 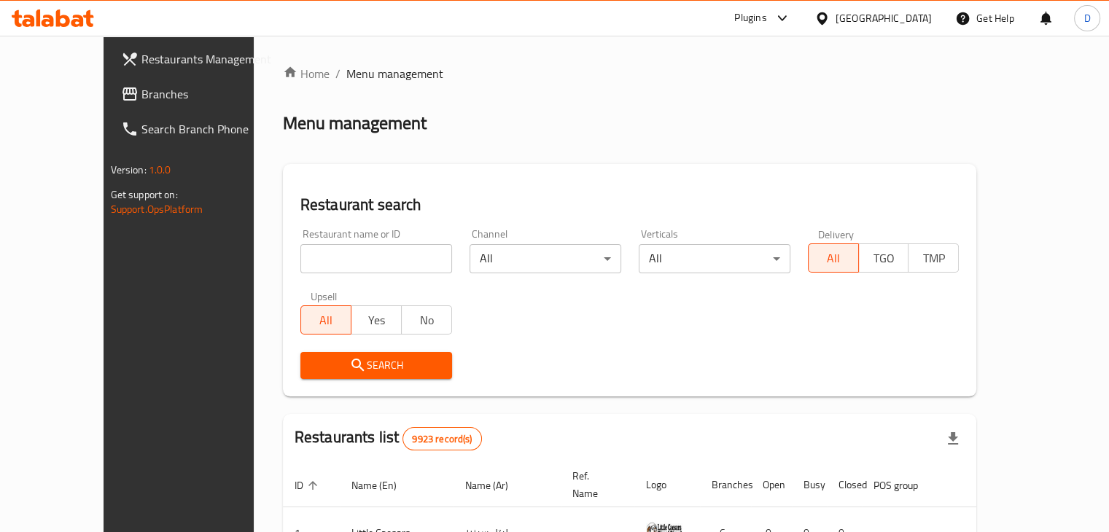 What do you see at coordinates (630, 205) in the screenshot?
I see `h2: Restaurant search` at bounding box center [630, 205].